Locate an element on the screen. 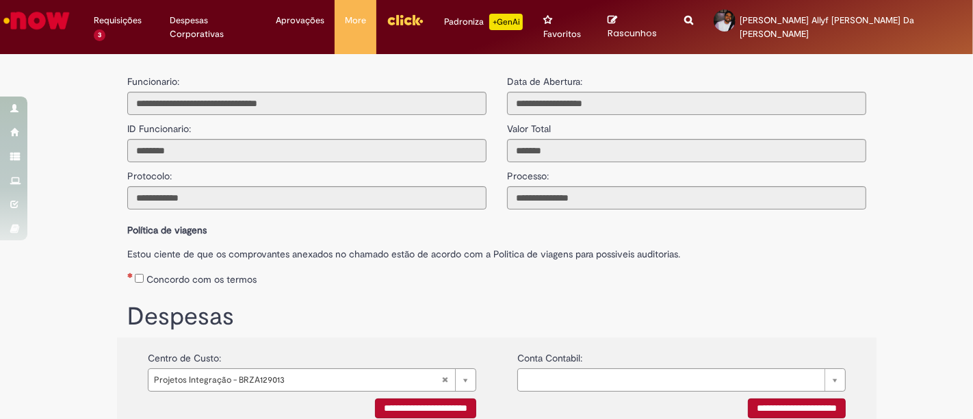 The height and width of the screenshot is (419, 973). label: Concordo com os termos is located at coordinates (201, 279).